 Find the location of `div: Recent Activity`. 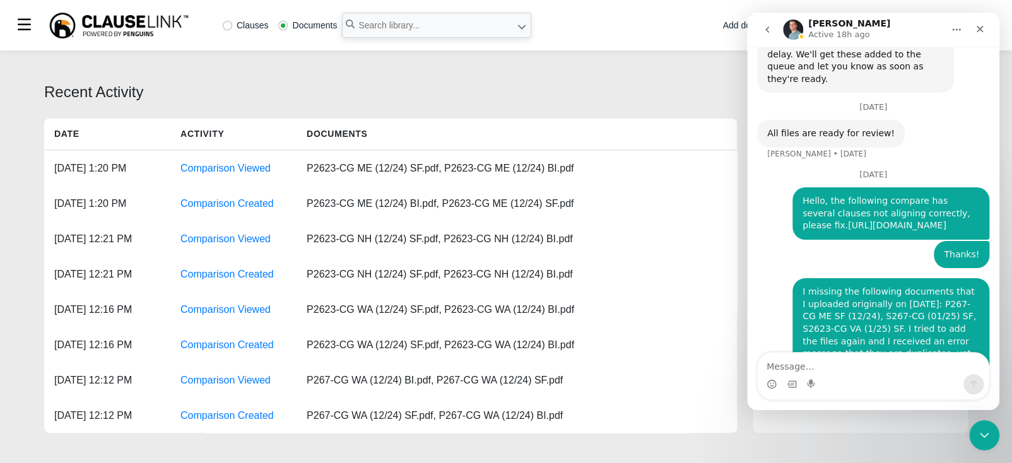

div: Recent Activity is located at coordinates (506, 92).